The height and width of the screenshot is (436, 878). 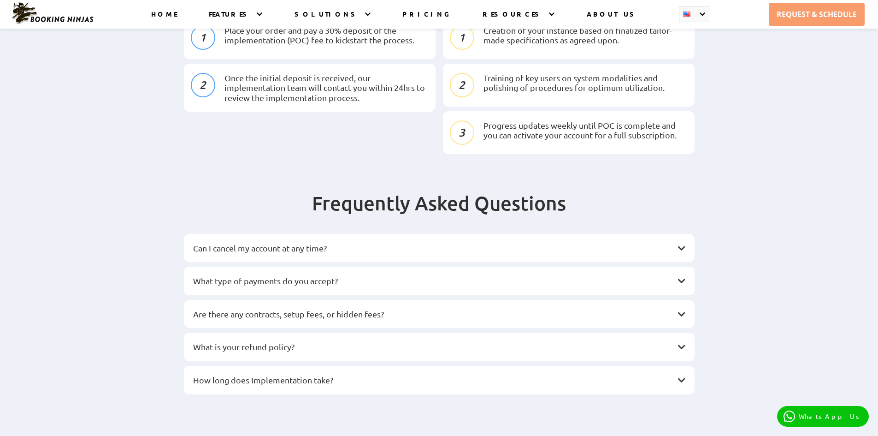 I want to click on p: WhatsApp Us, so click(x=831, y=416).